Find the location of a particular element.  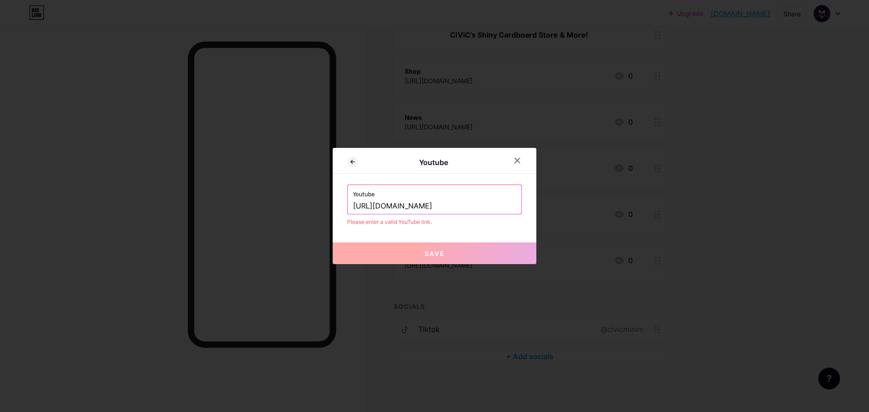

span: Save is located at coordinates (434, 253).